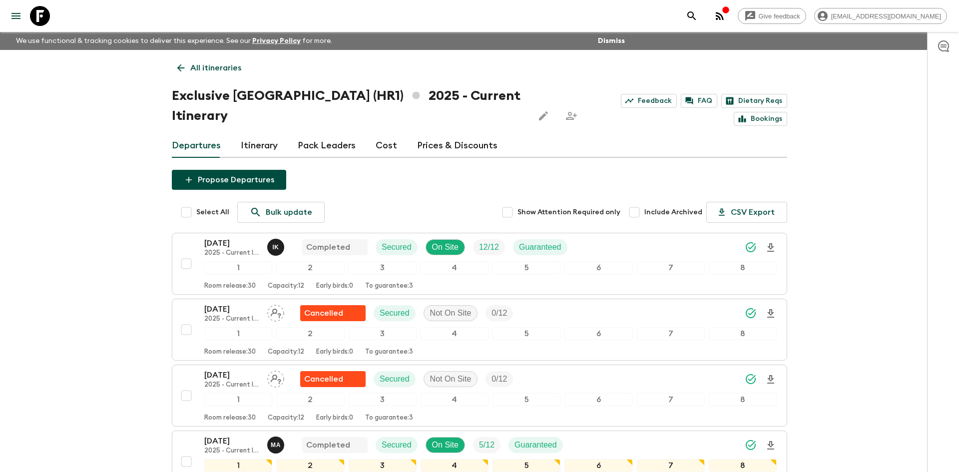 The height and width of the screenshot is (472, 959). What do you see at coordinates (395, 379) in the screenshot?
I see `p: Secured` at bounding box center [395, 379].